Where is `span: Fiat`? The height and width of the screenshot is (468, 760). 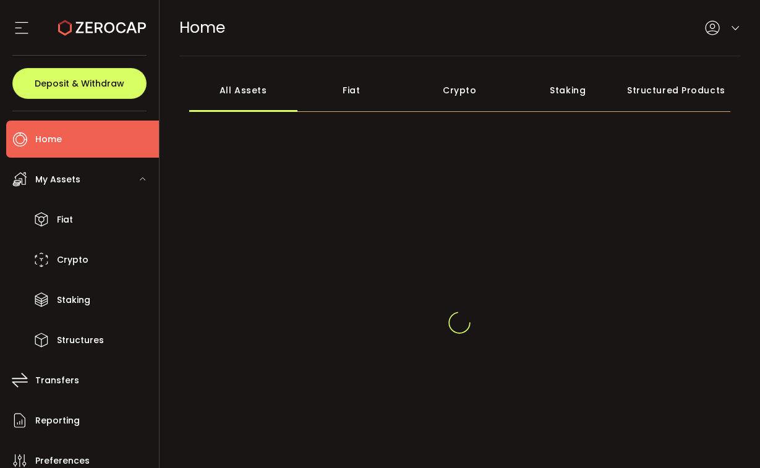
span: Fiat is located at coordinates (65, 219).